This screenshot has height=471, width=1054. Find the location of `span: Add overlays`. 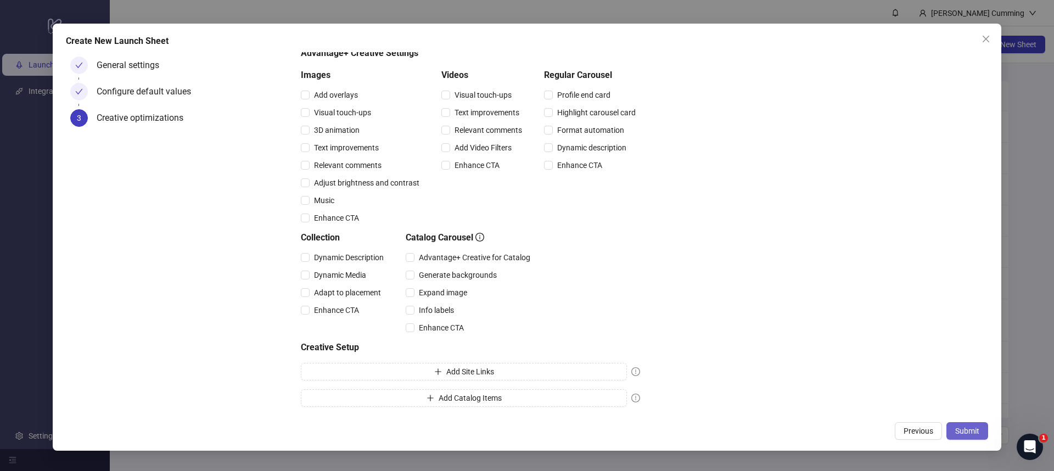

span: Add overlays is located at coordinates (336, 95).